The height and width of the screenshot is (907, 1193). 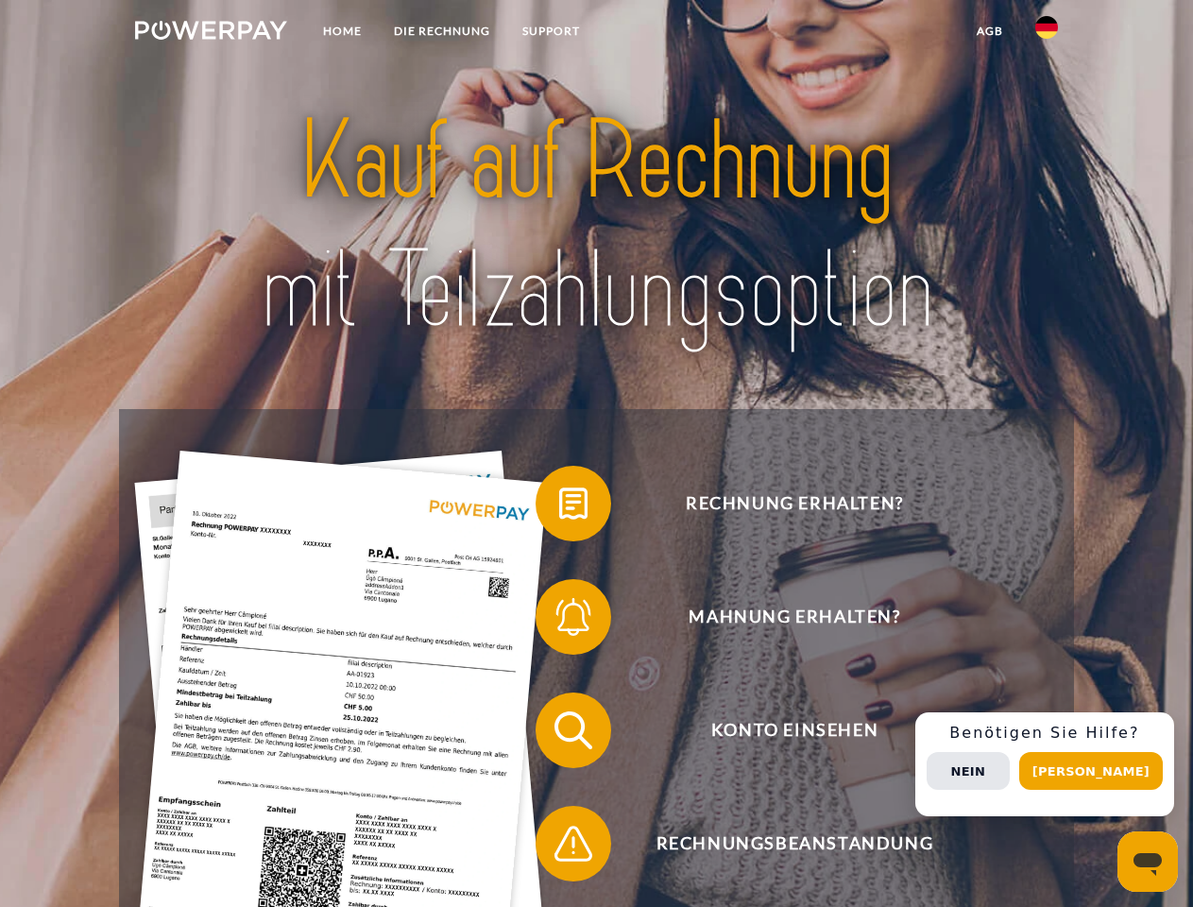 What do you see at coordinates (551, 31) in the screenshot?
I see `a: SUPPORT` at bounding box center [551, 31].